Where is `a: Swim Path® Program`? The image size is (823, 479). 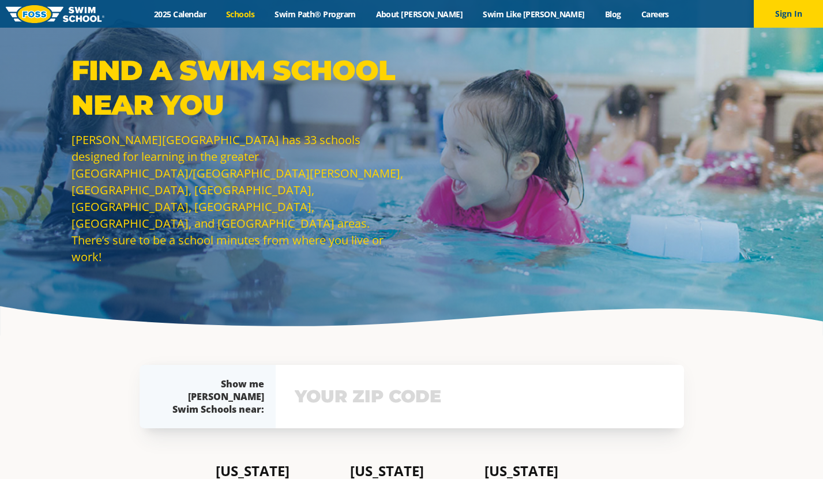
a: Swim Path® Program is located at coordinates (315, 14).